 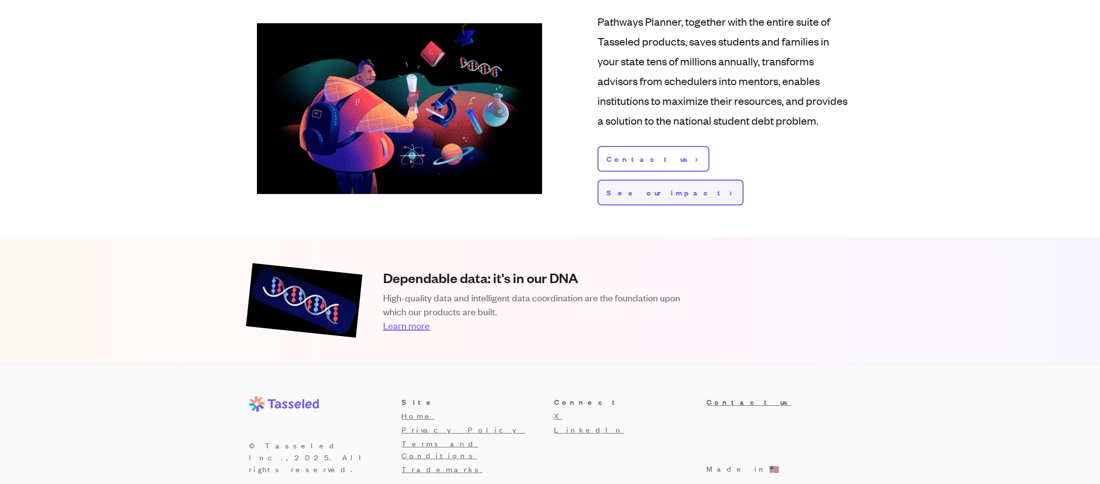 What do you see at coordinates (304, 300) in the screenshot?
I see `img: DNA helix illustration` at bounding box center [304, 300].